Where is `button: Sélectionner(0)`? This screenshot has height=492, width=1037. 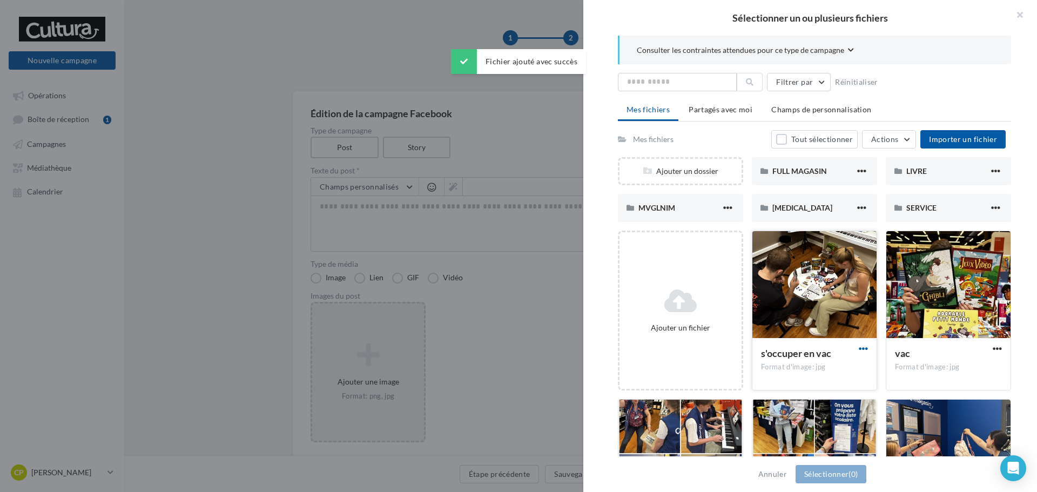
button: Sélectionner(0) is located at coordinates (831, 474).